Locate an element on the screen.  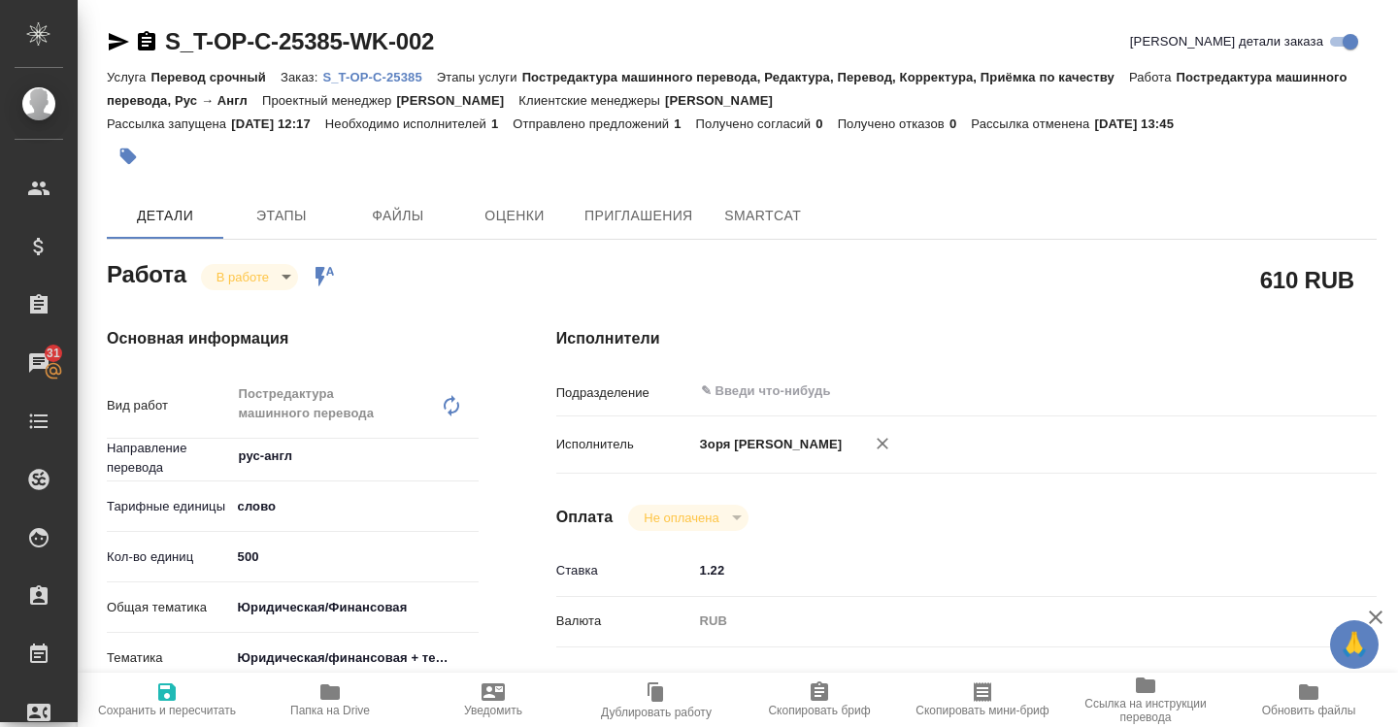
p: Рассылка отменена is located at coordinates (1032, 123).